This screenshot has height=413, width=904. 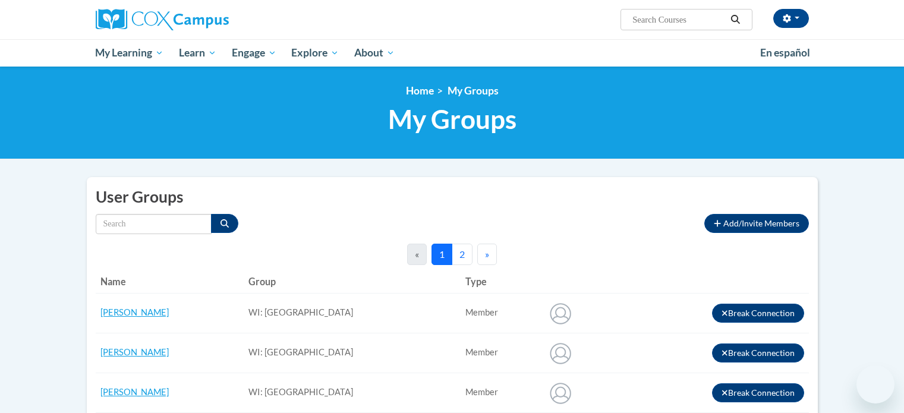 What do you see at coordinates (374, 53) in the screenshot?
I see `span: About` at bounding box center [374, 53].